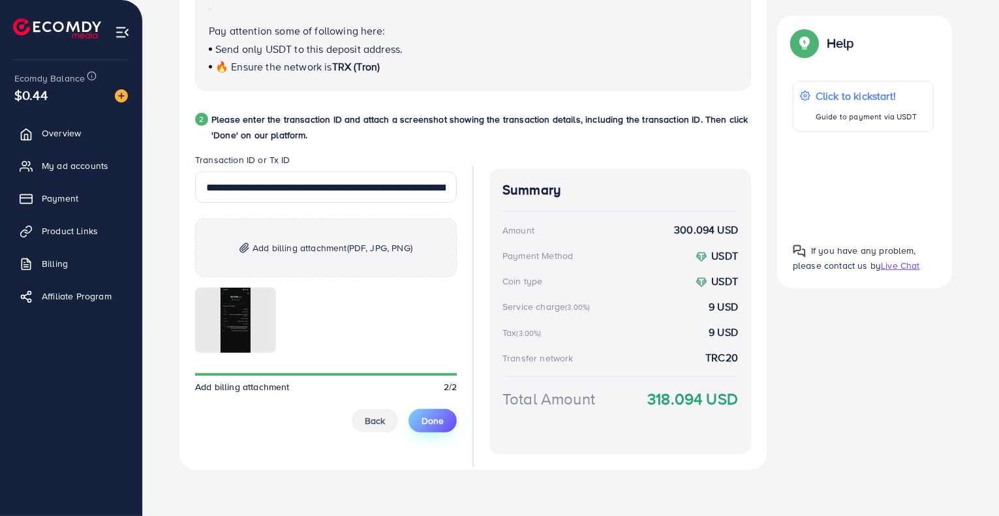  What do you see at coordinates (75, 166) in the screenshot?
I see `span: My ad accounts` at bounding box center [75, 166].